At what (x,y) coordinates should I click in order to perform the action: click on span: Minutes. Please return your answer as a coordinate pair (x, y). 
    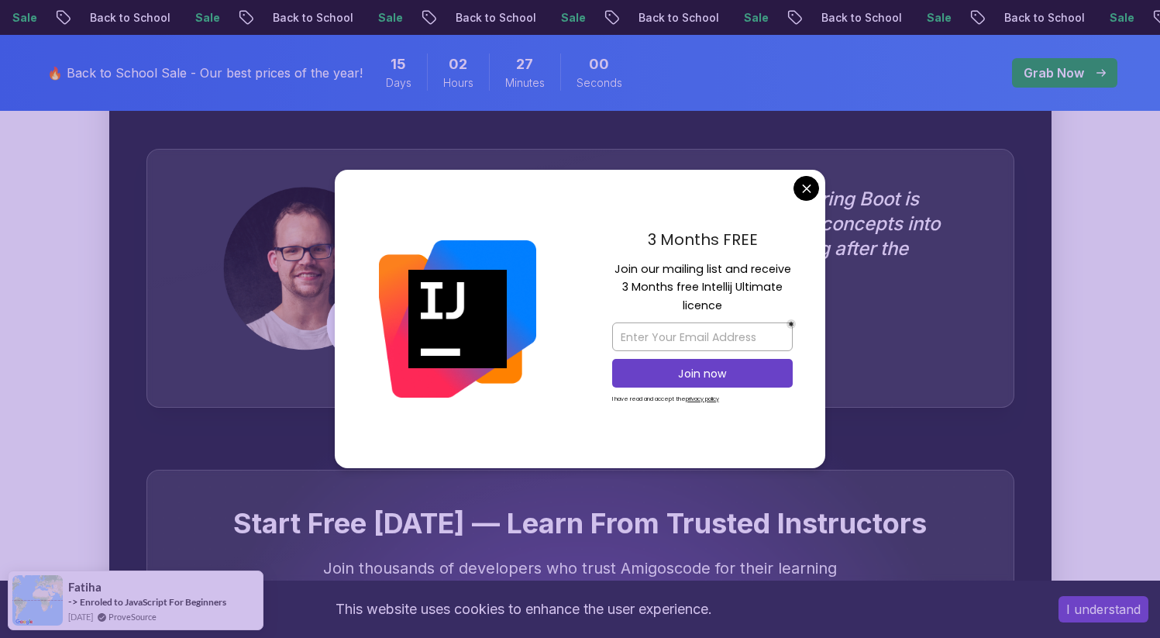
    Looking at the image, I should click on (524, 83).